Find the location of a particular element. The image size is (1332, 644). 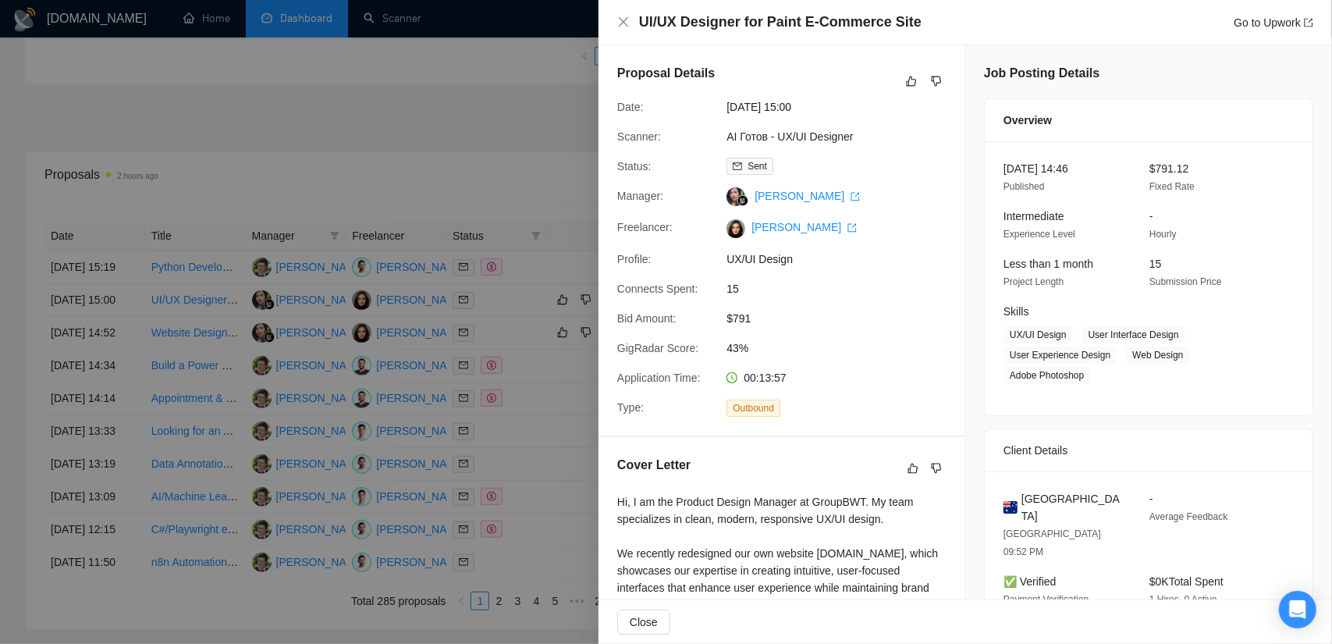

span: Profile: is located at coordinates (634, 259).